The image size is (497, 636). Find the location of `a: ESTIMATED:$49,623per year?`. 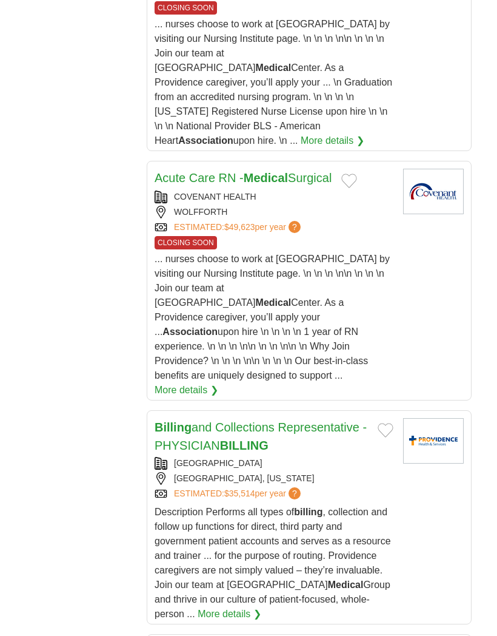

a: ESTIMATED:$49,623per year? is located at coordinates (238, 227).